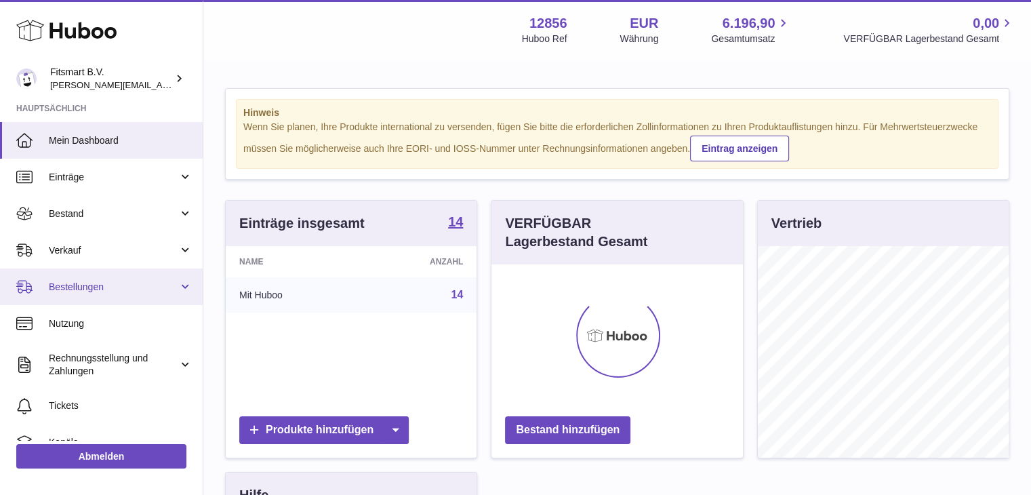  Describe the element at coordinates (568, 430) in the screenshot. I see `a: Bestand hinzufügen` at that location.